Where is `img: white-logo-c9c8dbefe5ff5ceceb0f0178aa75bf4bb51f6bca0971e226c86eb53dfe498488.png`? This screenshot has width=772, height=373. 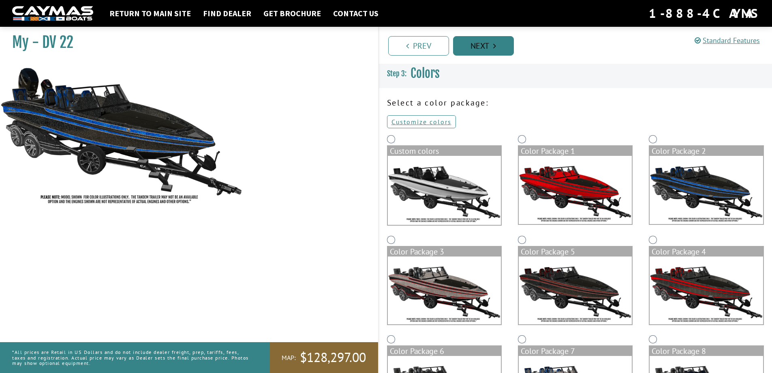
img: white-logo-c9c8dbefe5ff5ceceb0f0178aa75bf4bb51f6bca0971e226c86eb53dfe498488.png is located at coordinates (53, 13).